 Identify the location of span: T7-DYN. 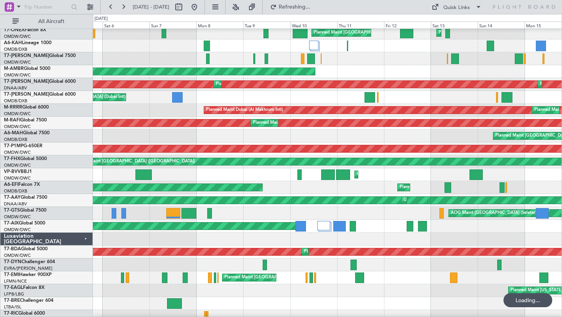
(12, 262).